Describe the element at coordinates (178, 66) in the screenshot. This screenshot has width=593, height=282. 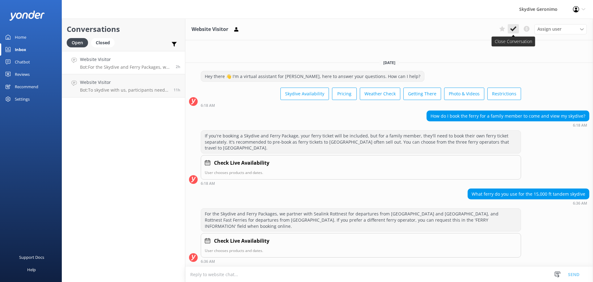
I see `span: Oct 02 2025 06:36am (UTC +08:00) Australia/Perth` at that location.